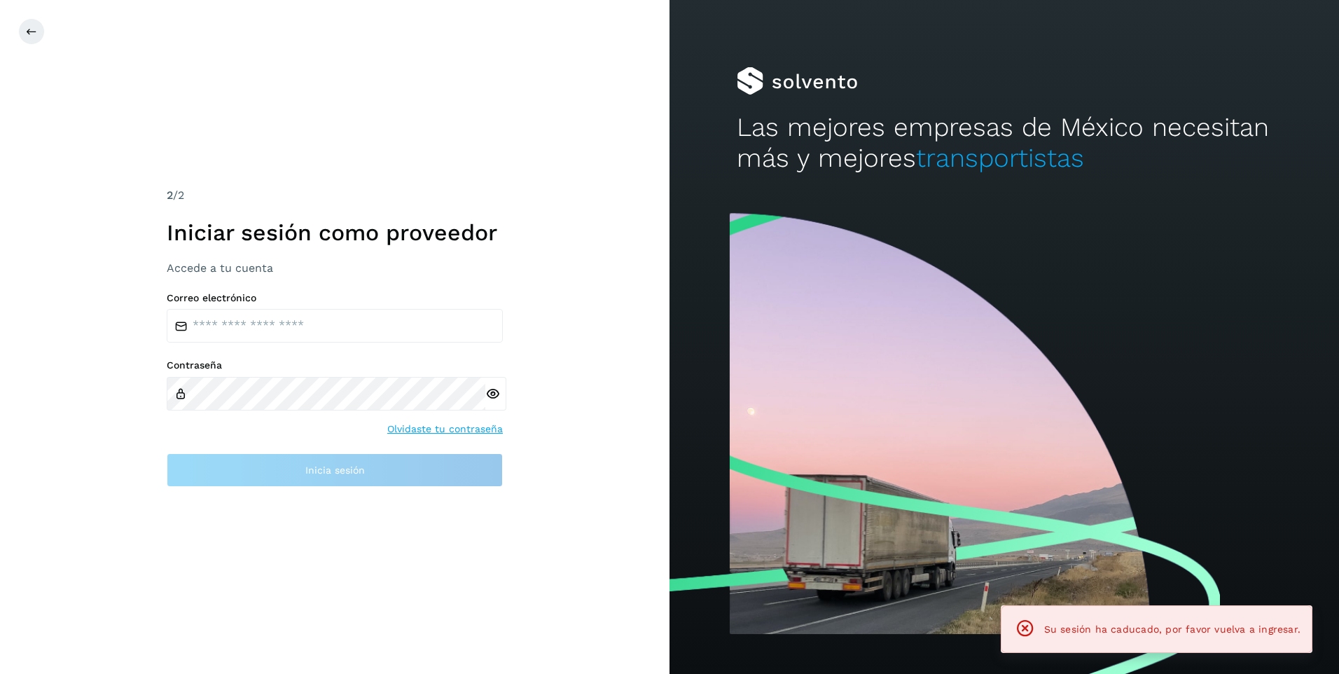  Describe the element at coordinates (1005, 143) in the screenshot. I see `h2: Las mejores empresas de México necesitan más y mejores` at that location.